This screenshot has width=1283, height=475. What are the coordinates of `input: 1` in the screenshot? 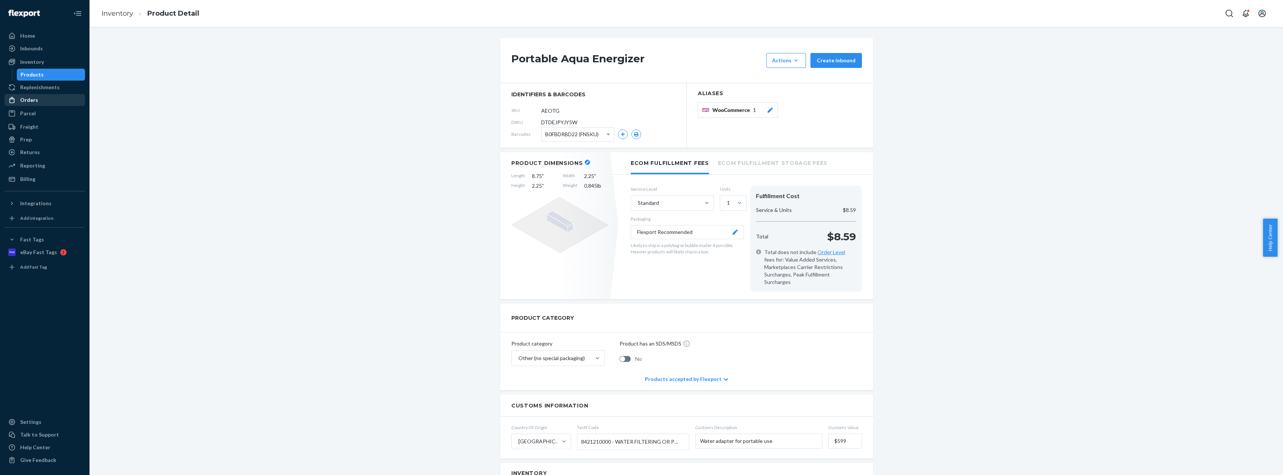 It's located at (726, 203).